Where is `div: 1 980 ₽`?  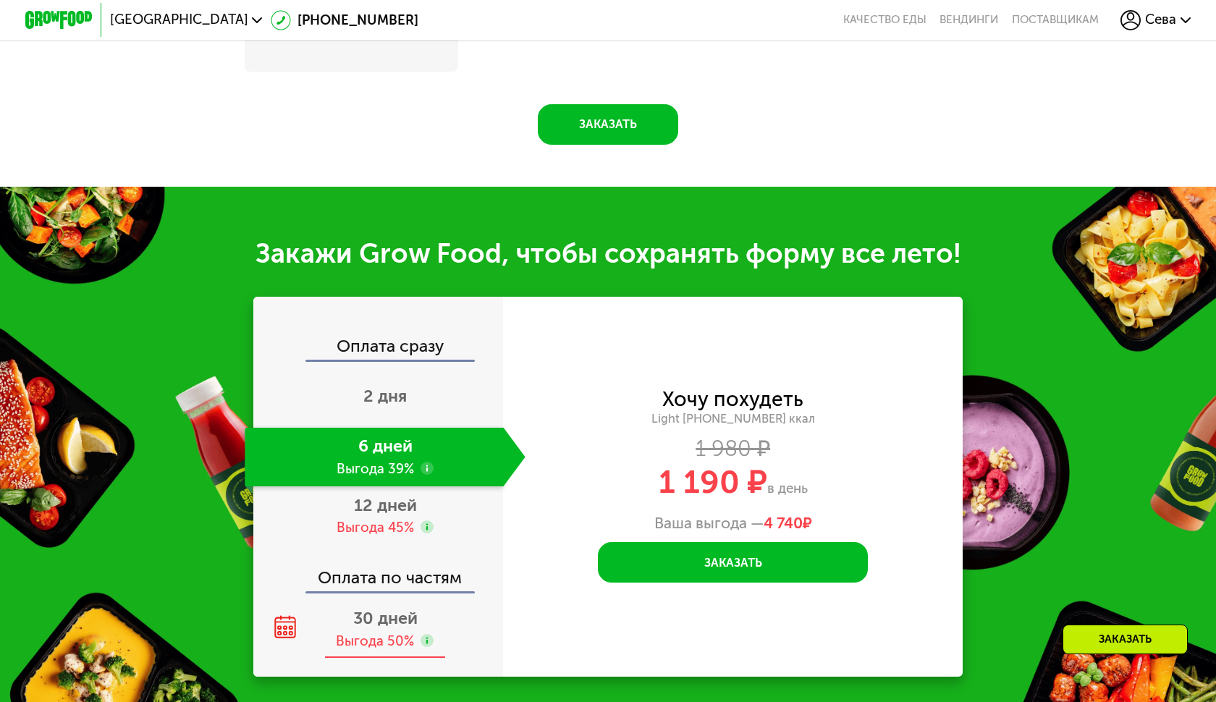 div: 1 980 ₽ is located at coordinates (732, 449).